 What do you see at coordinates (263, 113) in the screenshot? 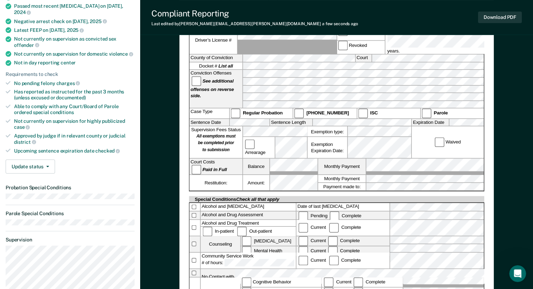
I see `strong: Regular Probation` at bounding box center [263, 113].